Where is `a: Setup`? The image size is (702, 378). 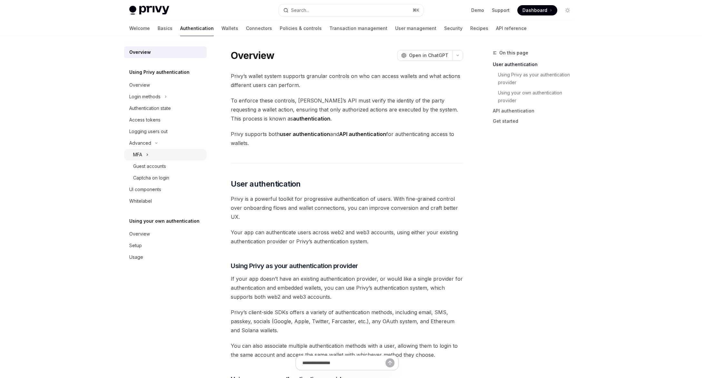
a: Setup is located at coordinates (165, 246).